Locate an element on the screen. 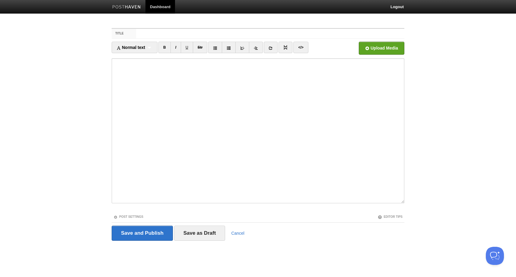  a: Edit HTML is located at coordinates (301, 47).